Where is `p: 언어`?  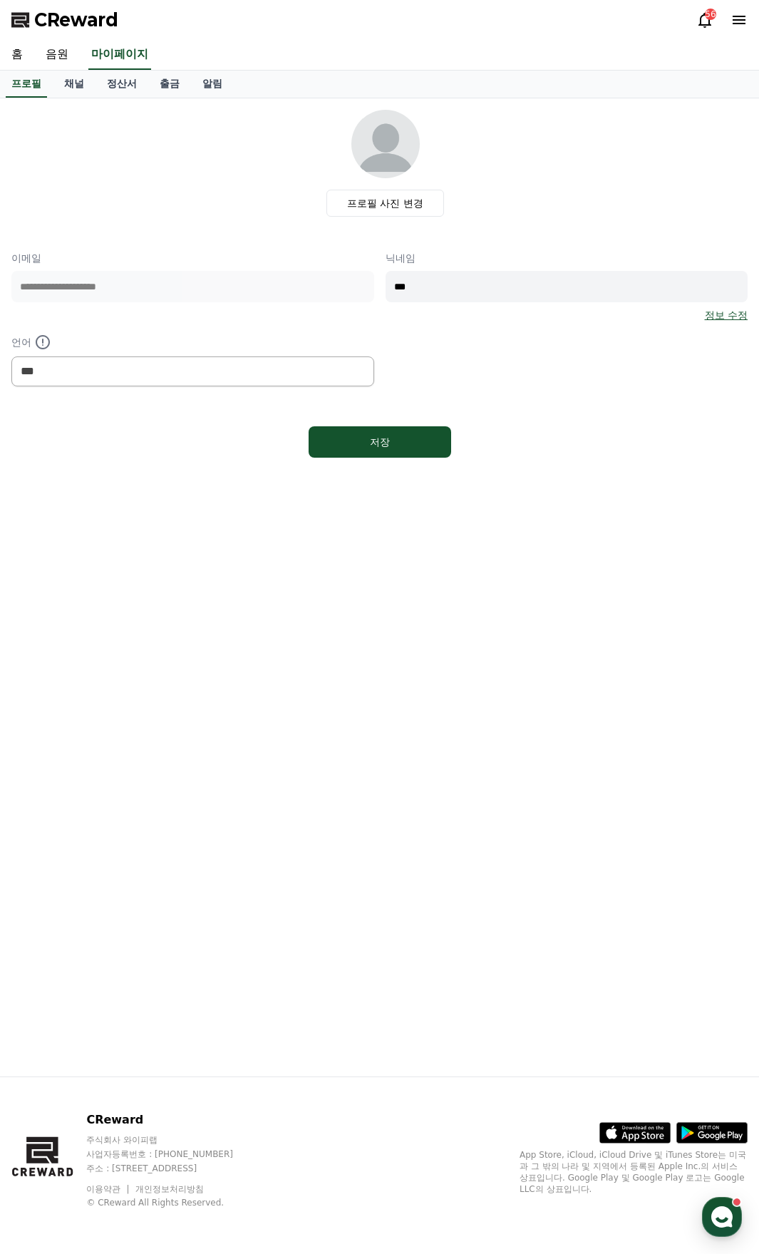 p: 언어 is located at coordinates (192, 342).